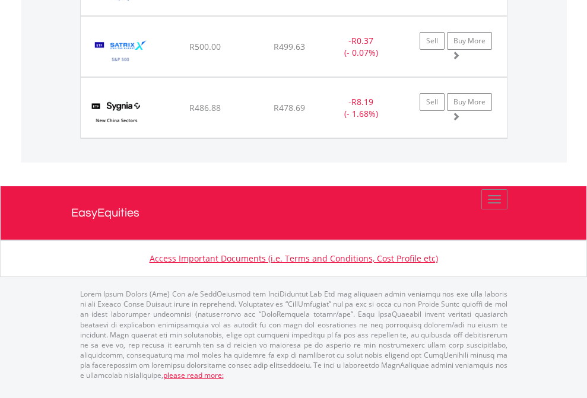 The width and height of the screenshot is (587, 398). Describe the element at coordinates (294, 258) in the screenshot. I see `a: Access Important Documents (i.e. Terms and Conditions, Cost Profile etc)` at that location.